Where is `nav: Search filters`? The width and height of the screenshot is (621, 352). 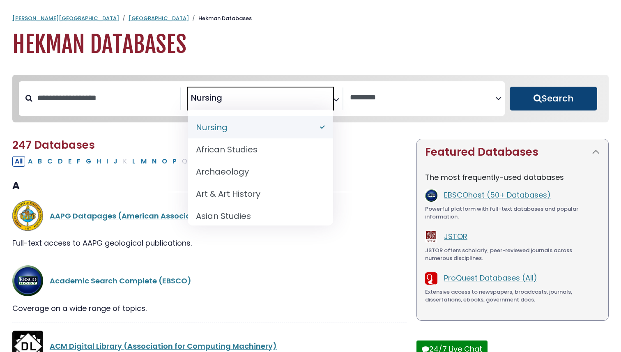 nav: Search filters is located at coordinates (311, 99).